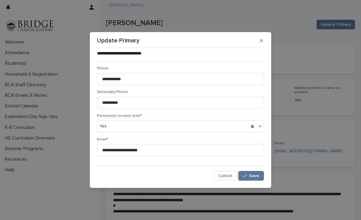 The width and height of the screenshot is (361, 220). What do you see at coordinates (103, 126) in the screenshot?
I see `span: Yes` at bounding box center [103, 126].